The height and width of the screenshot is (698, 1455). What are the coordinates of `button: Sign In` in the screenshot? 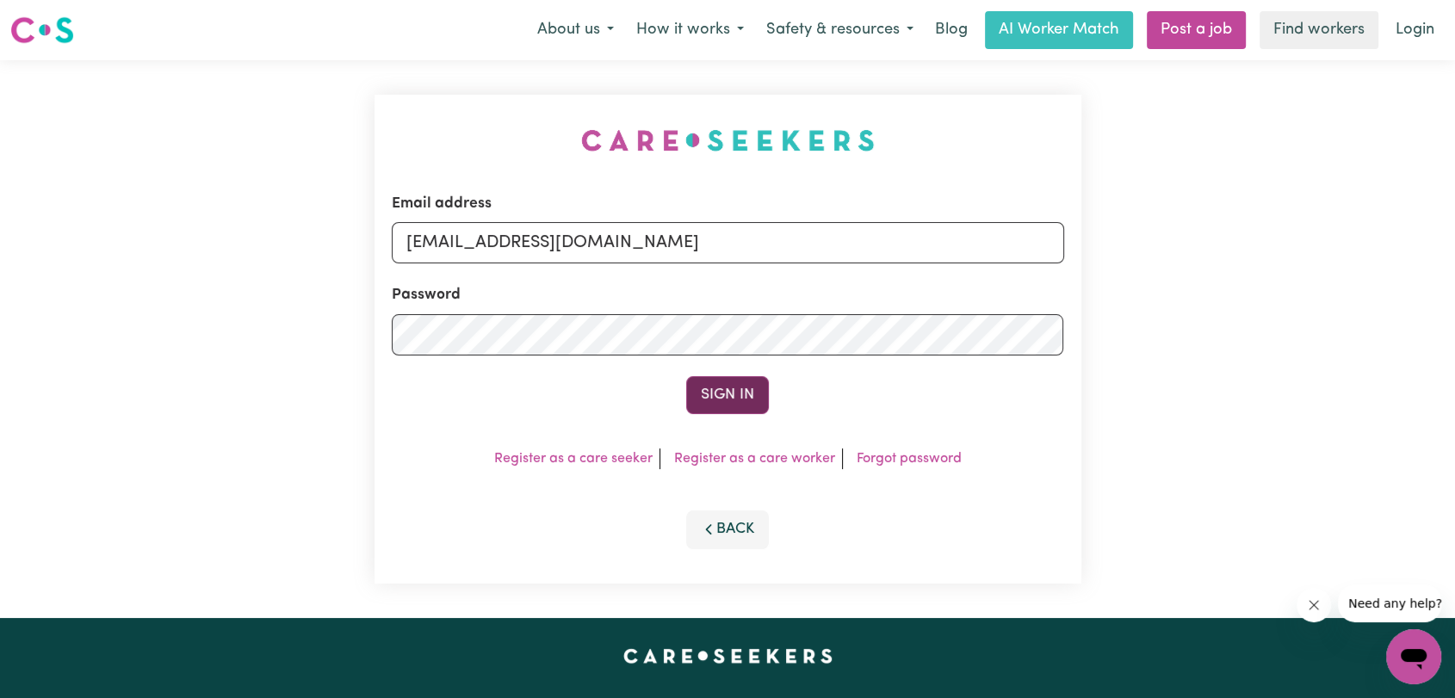 It's located at (728, 395).